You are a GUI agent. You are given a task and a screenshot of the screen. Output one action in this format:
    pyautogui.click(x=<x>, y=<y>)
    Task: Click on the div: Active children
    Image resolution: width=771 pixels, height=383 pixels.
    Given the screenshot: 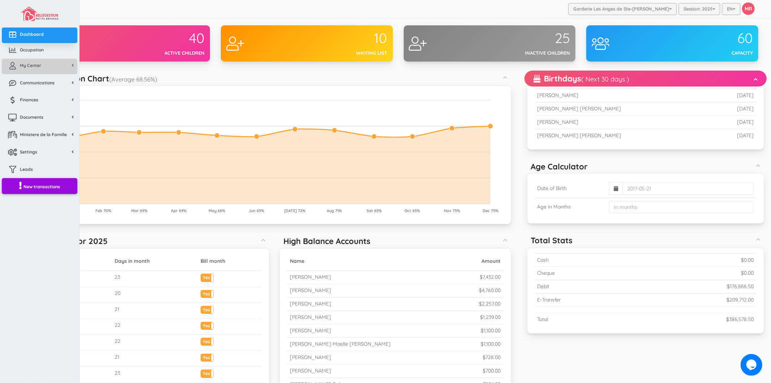 What is the action you would take?
    pyautogui.click(x=164, y=53)
    